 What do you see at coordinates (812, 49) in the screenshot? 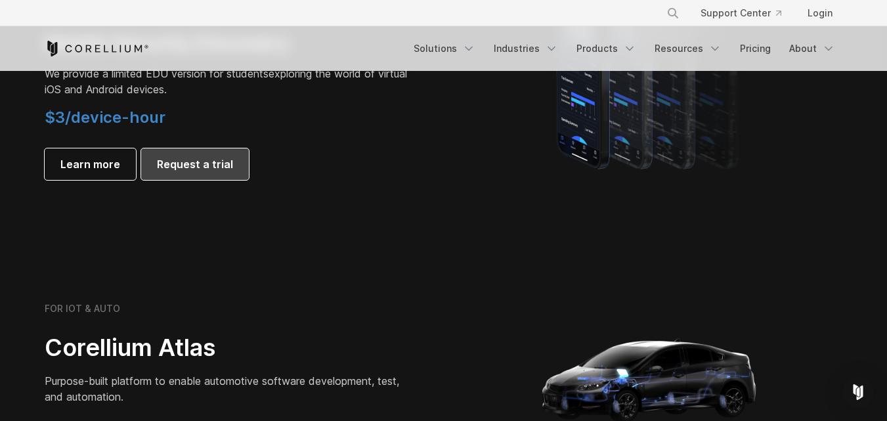
I see `a: About` at bounding box center [812, 49].